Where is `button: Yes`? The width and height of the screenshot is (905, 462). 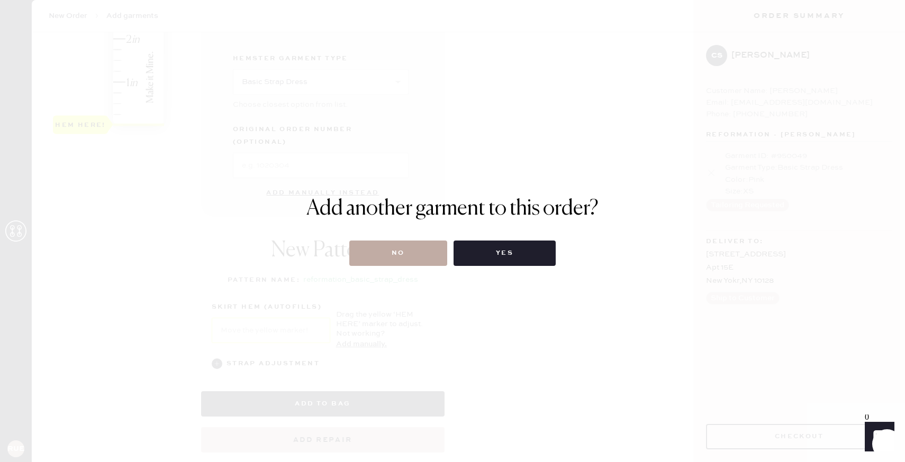
button: Yes is located at coordinates (504, 253).